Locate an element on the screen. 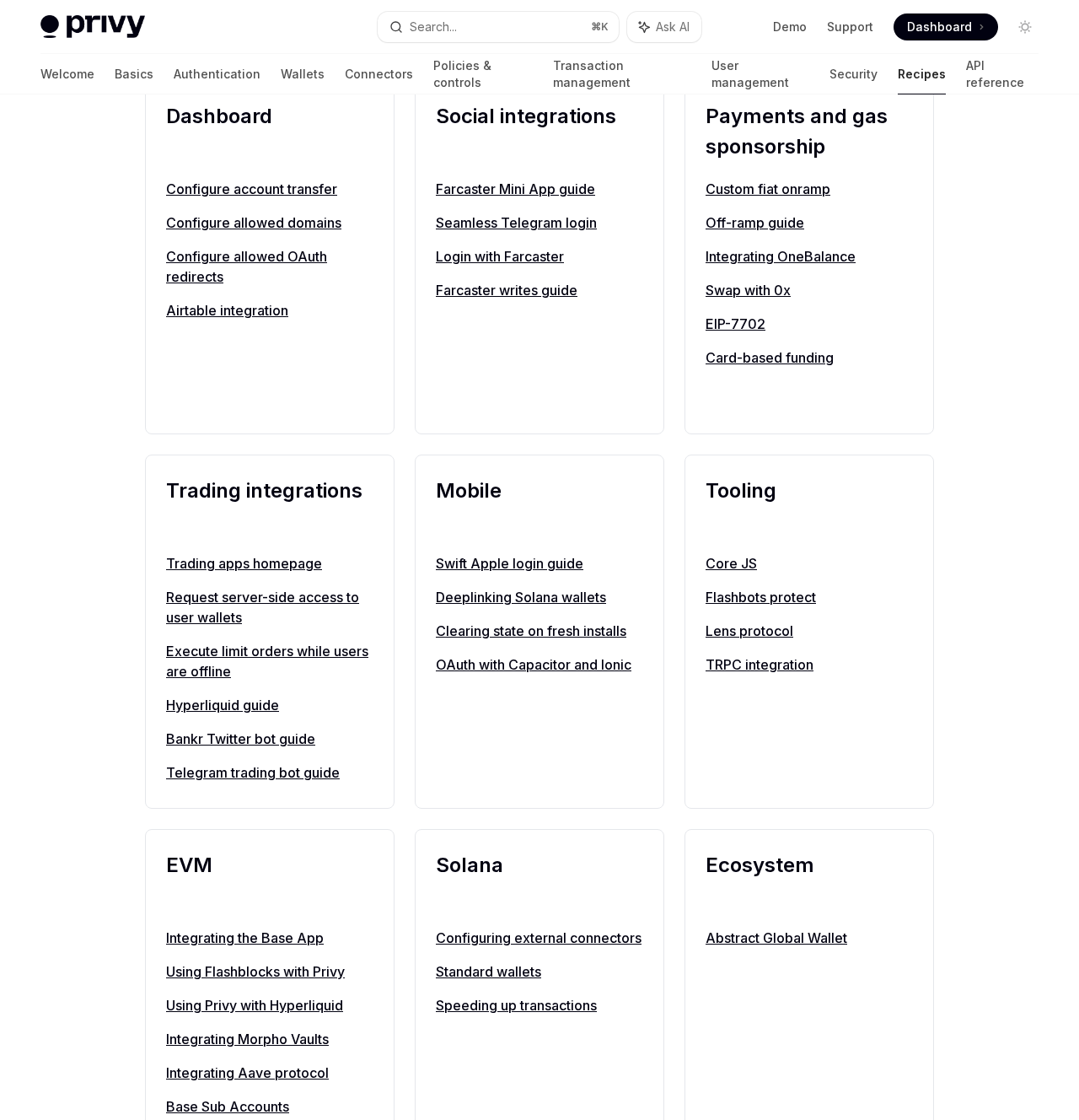 This screenshot has width=1079, height=1120. a: Demo is located at coordinates (790, 27).